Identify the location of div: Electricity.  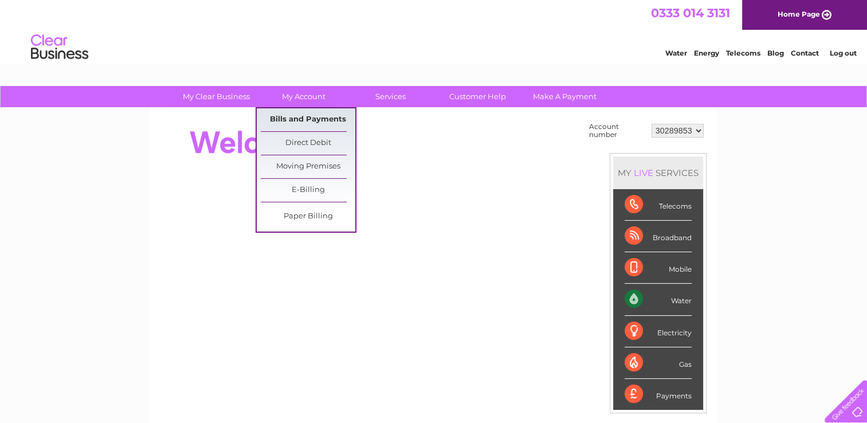
(658, 331).